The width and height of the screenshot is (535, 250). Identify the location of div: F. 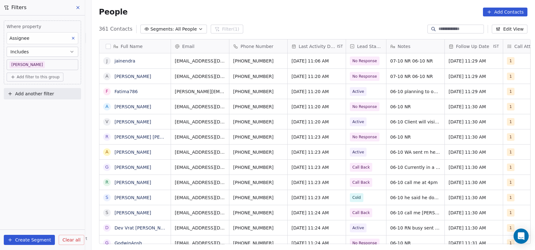
(107, 91).